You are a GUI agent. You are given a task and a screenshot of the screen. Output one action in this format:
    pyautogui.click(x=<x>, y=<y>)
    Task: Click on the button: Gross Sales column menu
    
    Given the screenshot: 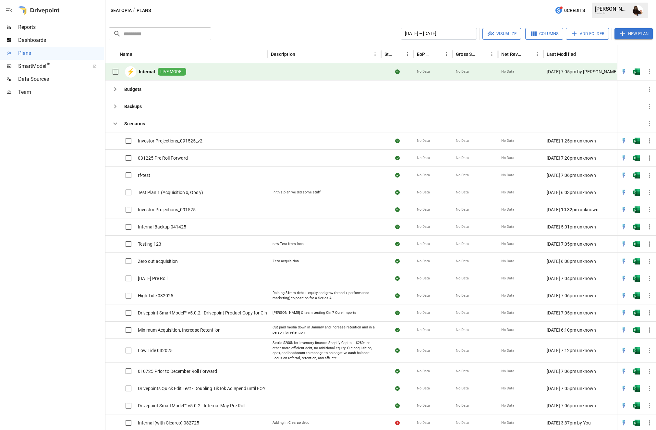 What is the action you would take?
    pyautogui.click(x=492, y=54)
    